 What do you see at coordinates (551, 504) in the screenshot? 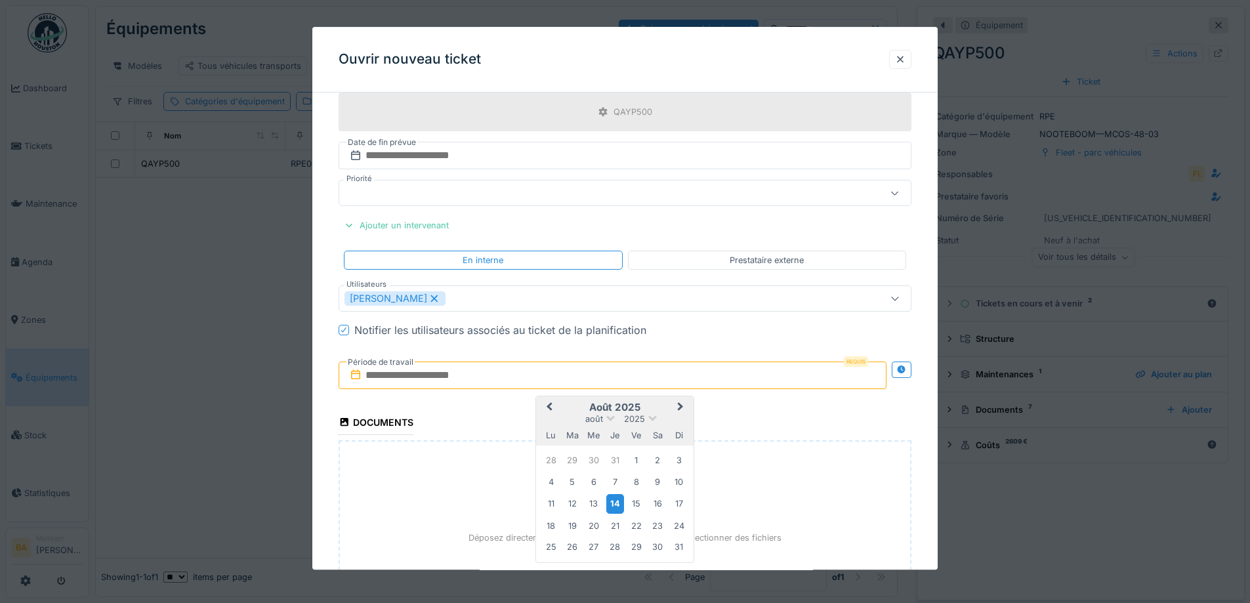
I see `div: Choose lundi 11 août 2025` at bounding box center [551, 504].